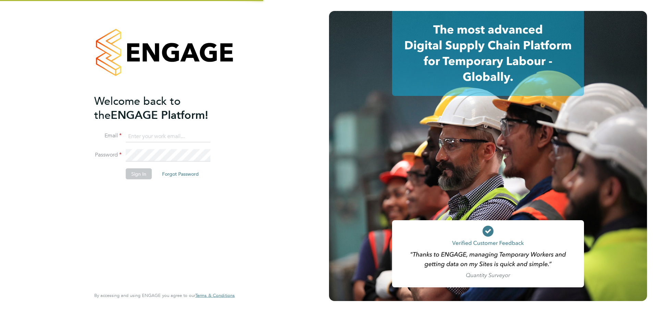 Image resolution: width=658 pixels, height=312 pixels. I want to click on input: Enter your work email..., so click(168, 136).